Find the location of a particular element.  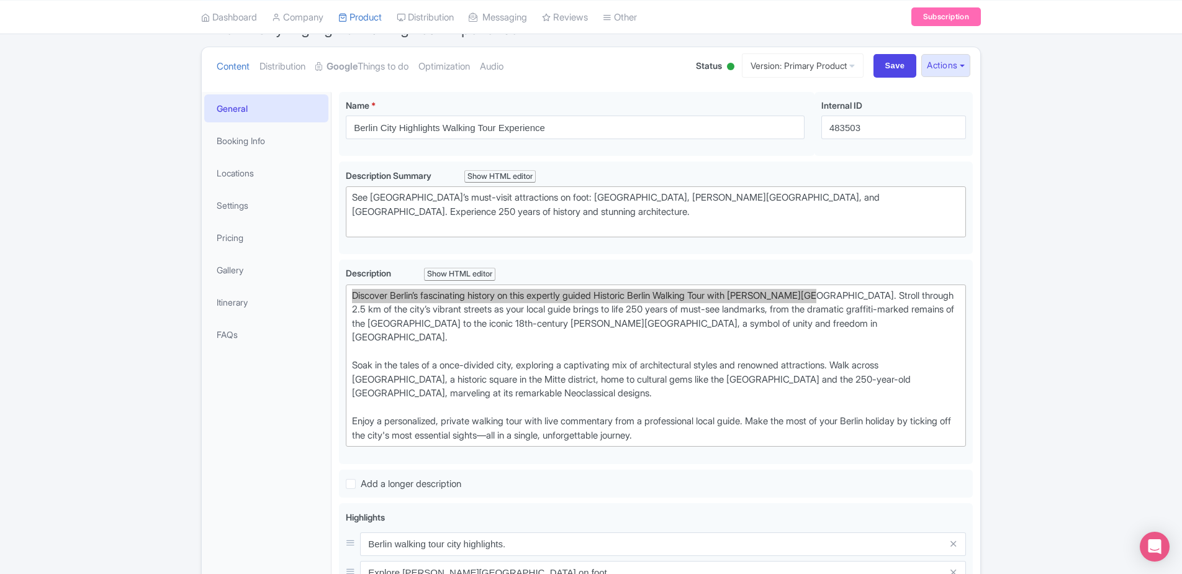

a: Settings is located at coordinates (266, 205).